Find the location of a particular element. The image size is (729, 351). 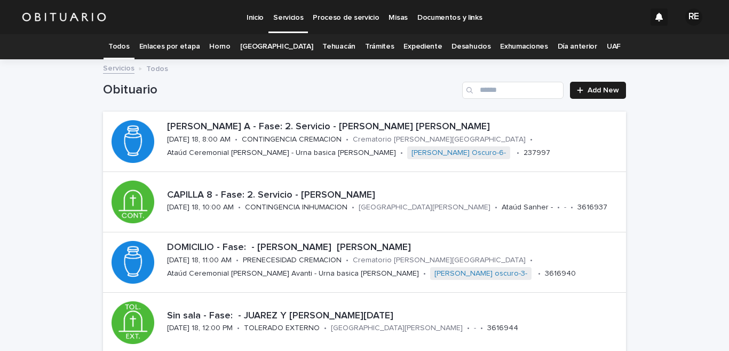

a: Enlaces por etapa is located at coordinates (170, 46).